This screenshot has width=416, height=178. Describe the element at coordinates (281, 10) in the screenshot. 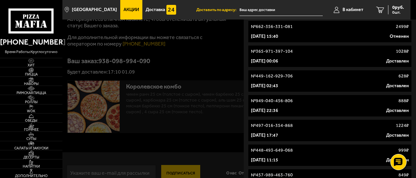

I see `span: Ленинградская область, Всеволожский район, Мурино, улица Шувалова, 22к3` at that location.